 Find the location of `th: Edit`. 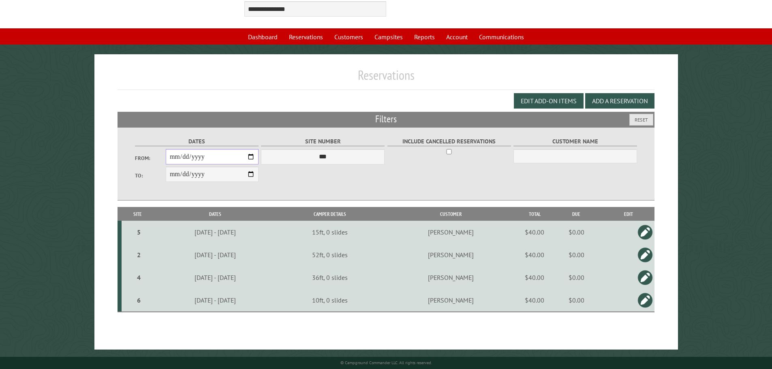

th: Edit is located at coordinates (628, 214).